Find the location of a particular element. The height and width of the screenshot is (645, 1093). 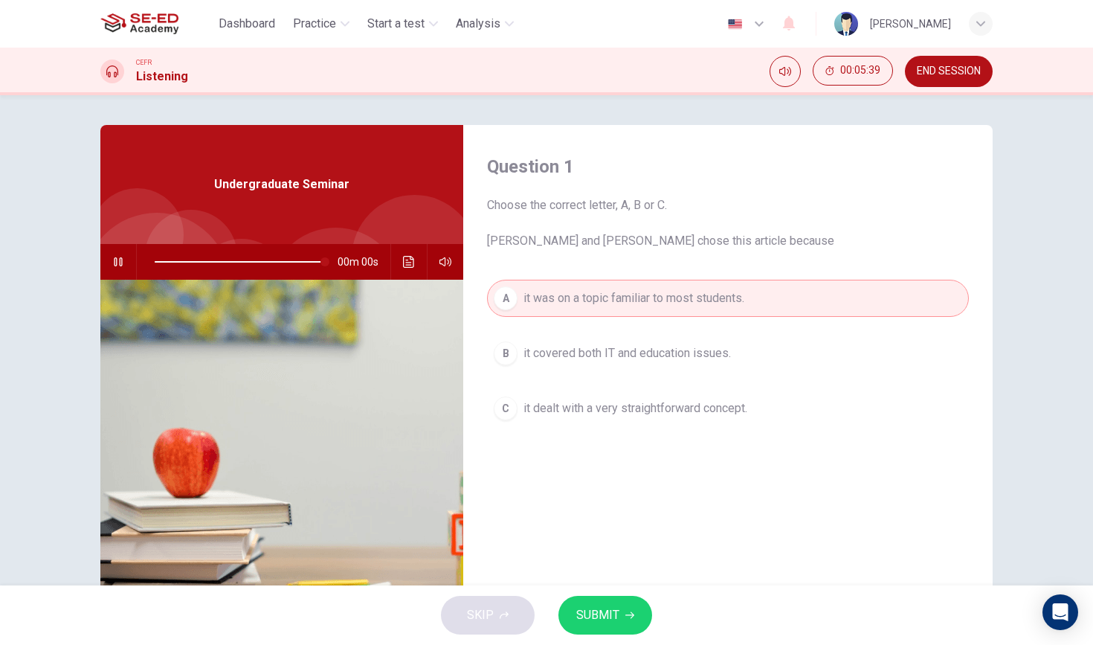

a: Dashboard is located at coordinates (247, 24).